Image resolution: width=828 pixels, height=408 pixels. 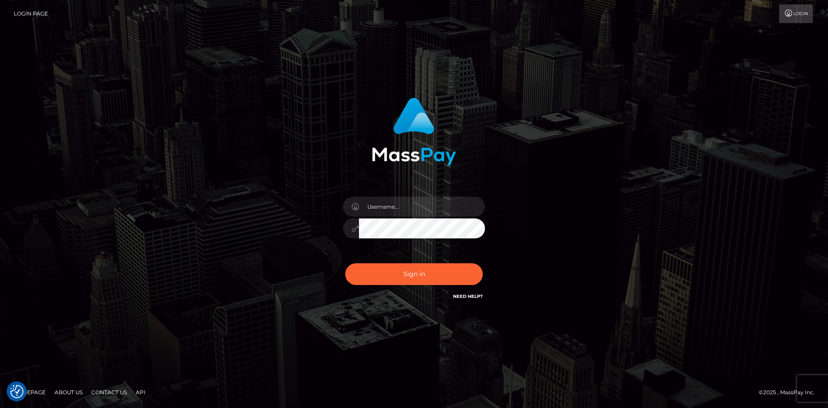 I want to click on a: Login, so click(x=796, y=14).